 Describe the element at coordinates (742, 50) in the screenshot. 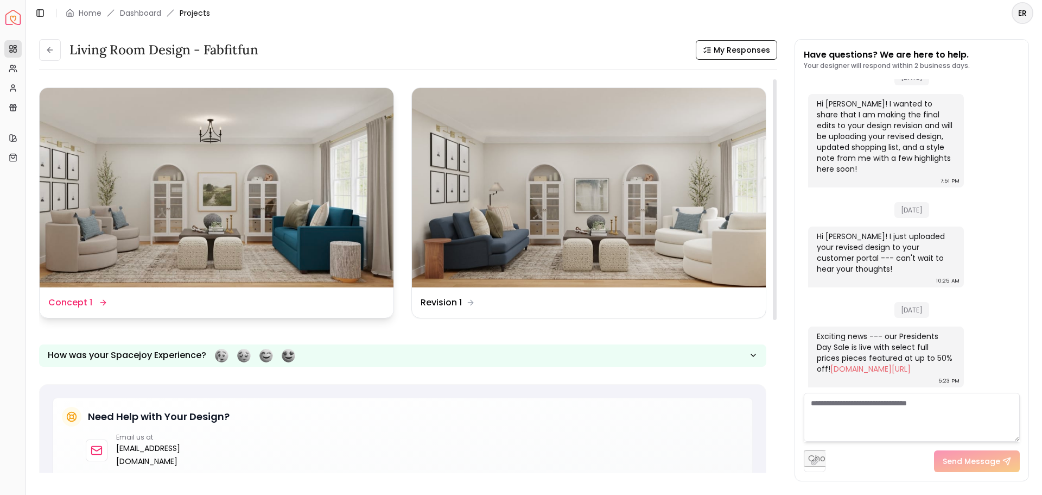

I see `span: My Responses` at that location.